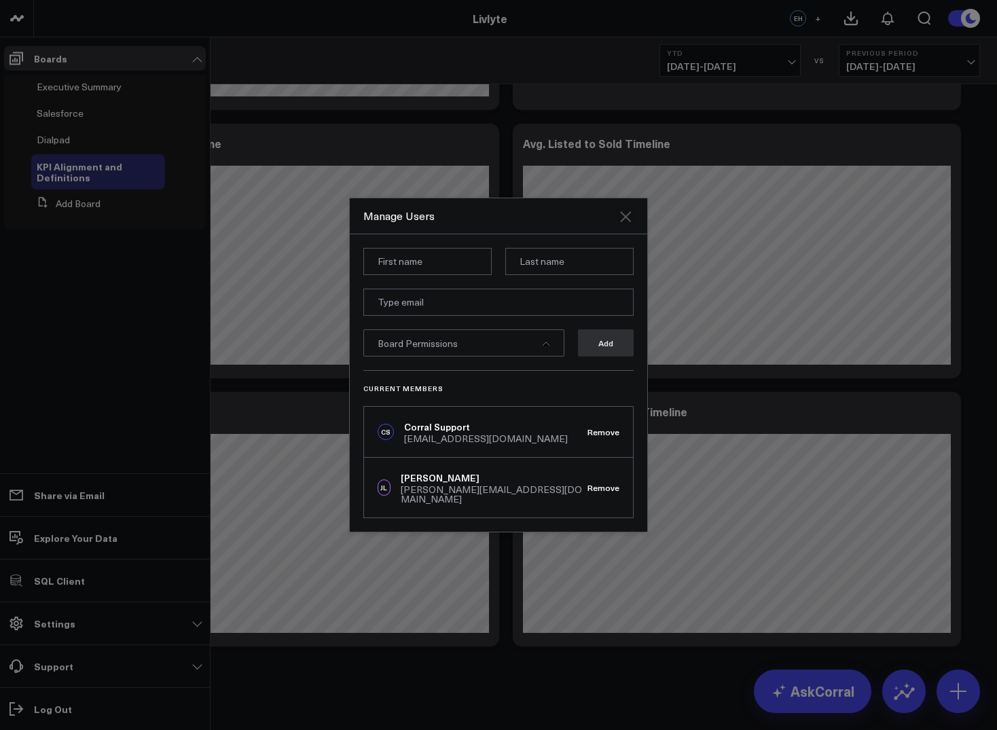  Describe the element at coordinates (569, 262) in the screenshot. I see `input: Last name` at that location.